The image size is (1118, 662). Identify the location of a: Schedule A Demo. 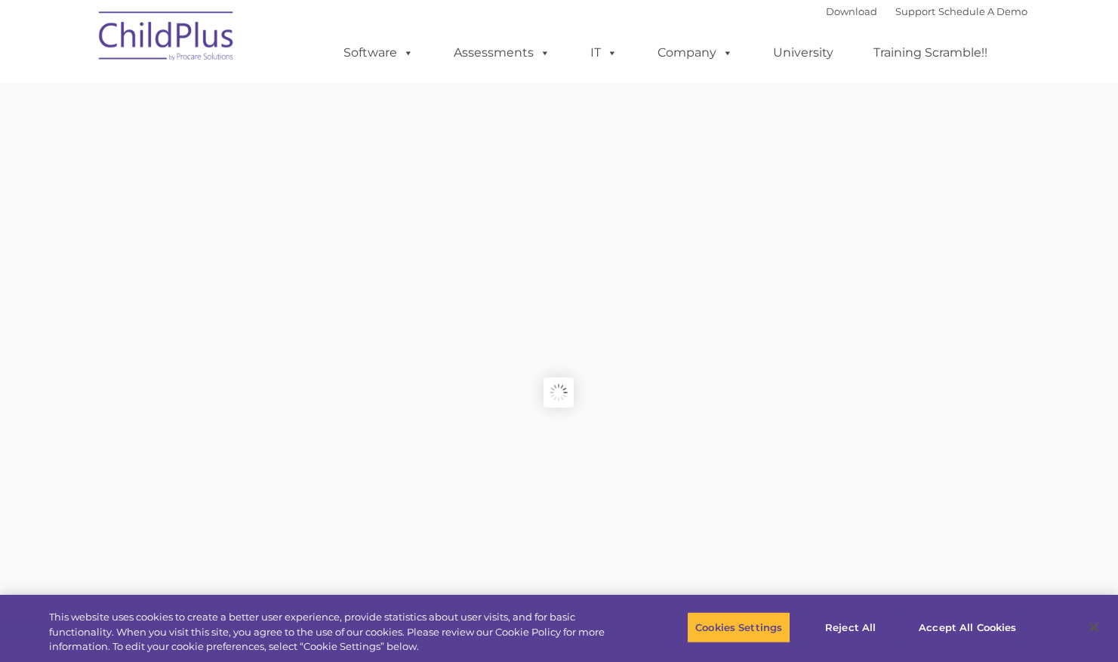
(983, 11).